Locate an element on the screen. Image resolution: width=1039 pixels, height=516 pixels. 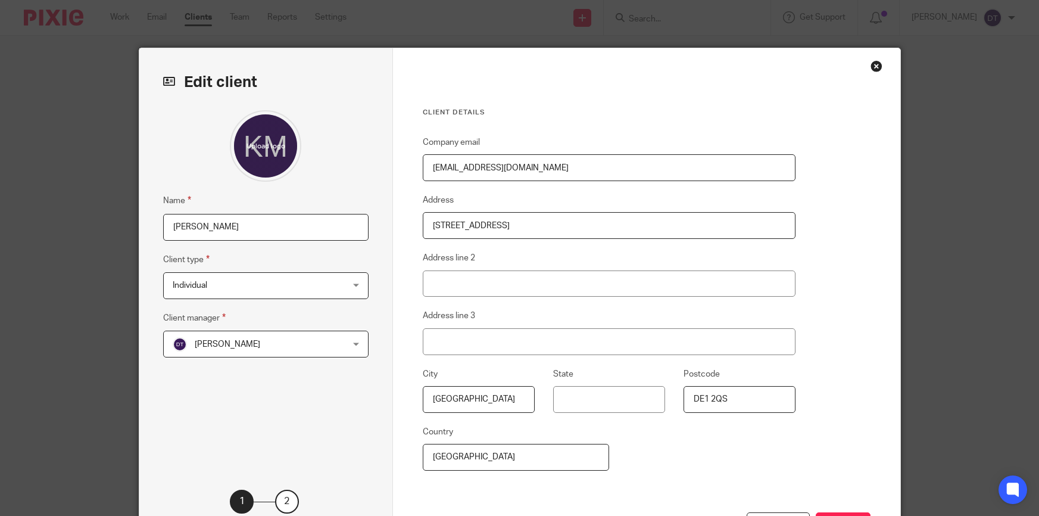
div: 1 is located at coordinates (242, 501).